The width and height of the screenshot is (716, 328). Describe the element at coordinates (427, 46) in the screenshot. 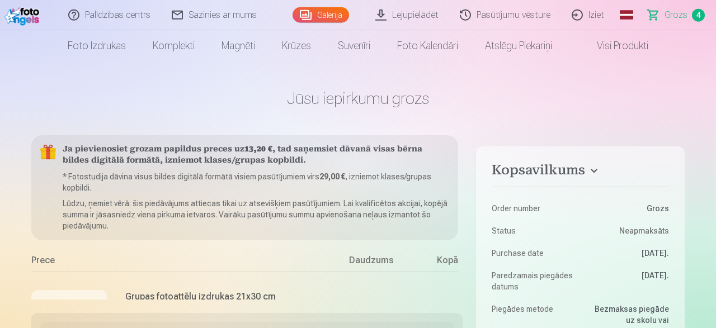

I see `a: Foto kalendāri` at that location.